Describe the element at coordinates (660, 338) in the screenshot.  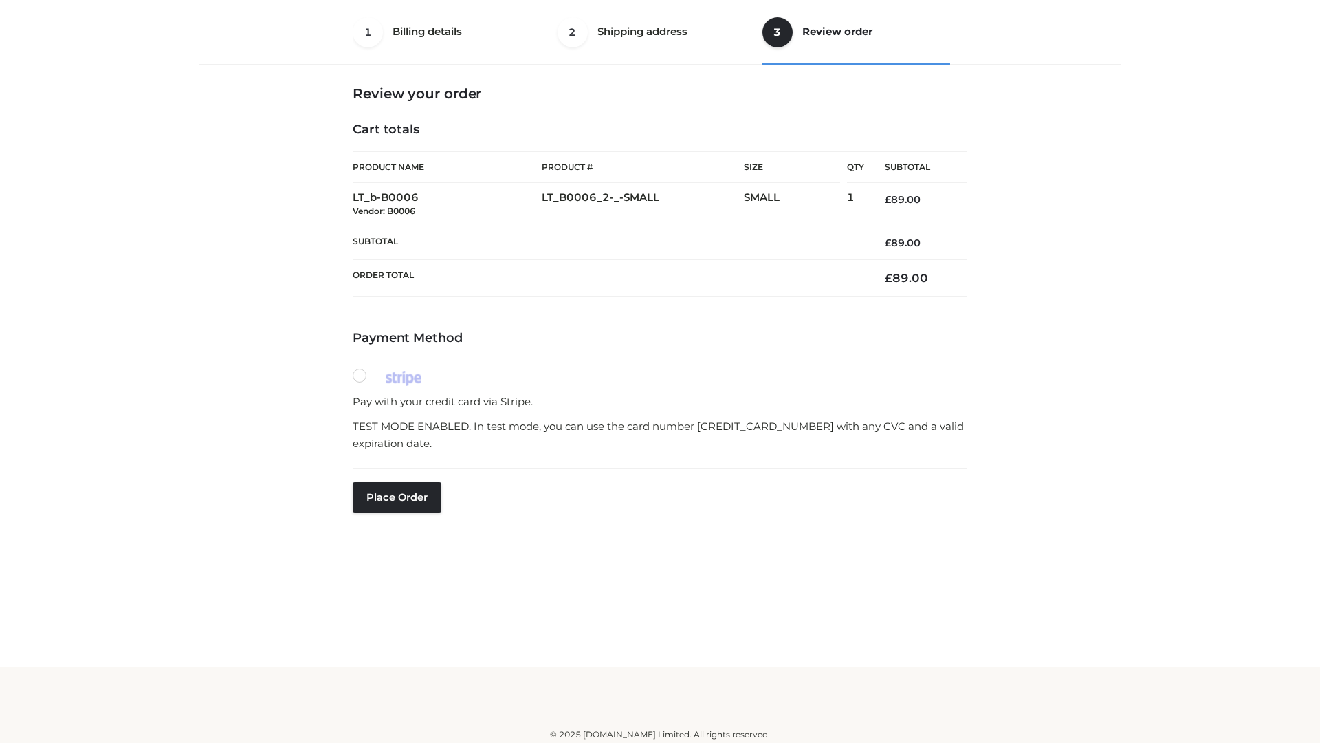
I see `h4: Payment Method` at that location.